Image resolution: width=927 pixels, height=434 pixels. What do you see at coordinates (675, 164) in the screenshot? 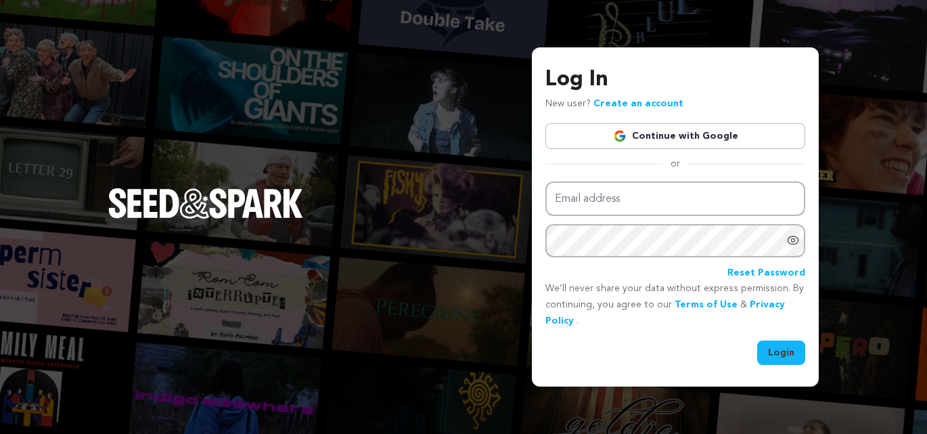
I see `span: or` at bounding box center [675, 164].